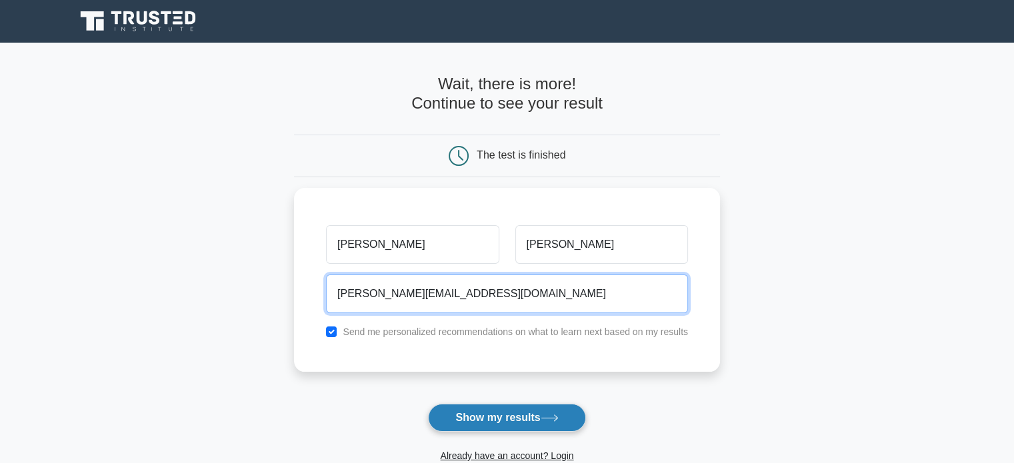  Describe the element at coordinates (515, 332) in the screenshot. I see `label: Send me personalized recommendations on what to learn next based on my results` at that location.